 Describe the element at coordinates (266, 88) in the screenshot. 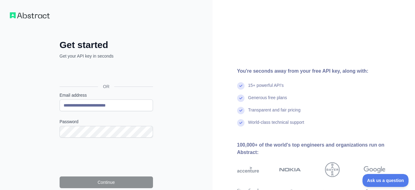

I see `div: 15+ powerful API's` at that location.